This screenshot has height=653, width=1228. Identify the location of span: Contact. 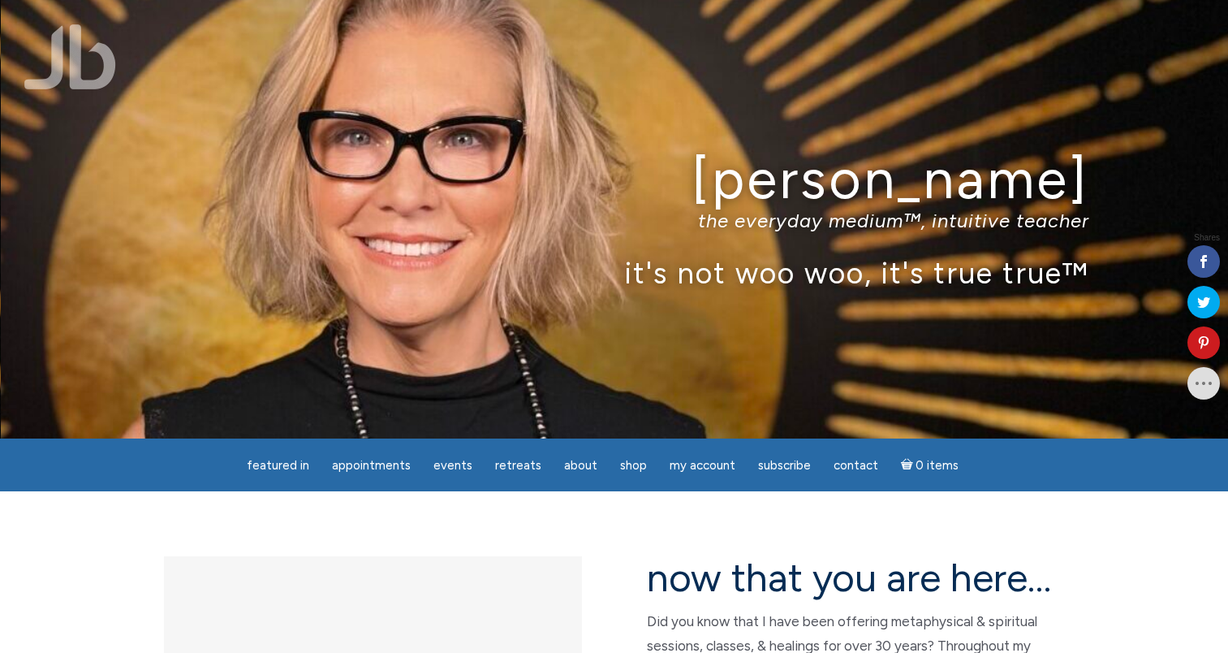
(856, 465).